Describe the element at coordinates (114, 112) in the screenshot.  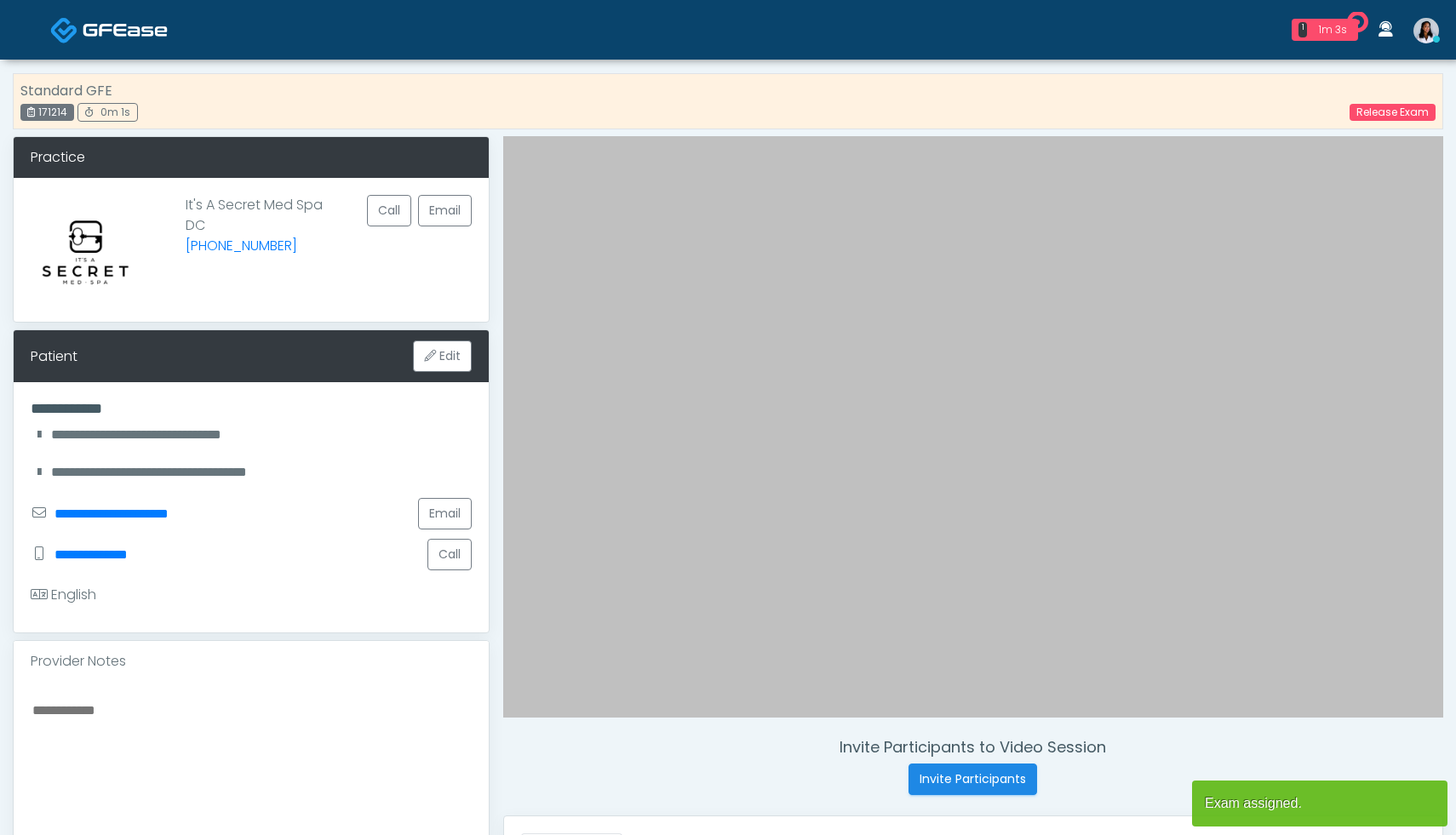
I see `span: 0m 1s` at that location.